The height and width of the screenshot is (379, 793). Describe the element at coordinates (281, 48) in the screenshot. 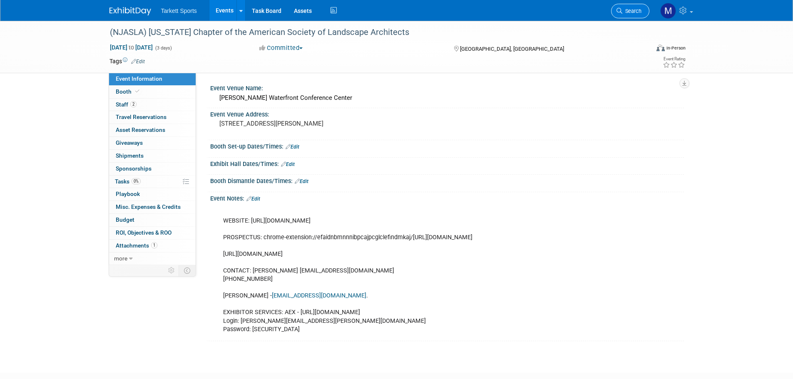

I see `button: Committed` at that location.